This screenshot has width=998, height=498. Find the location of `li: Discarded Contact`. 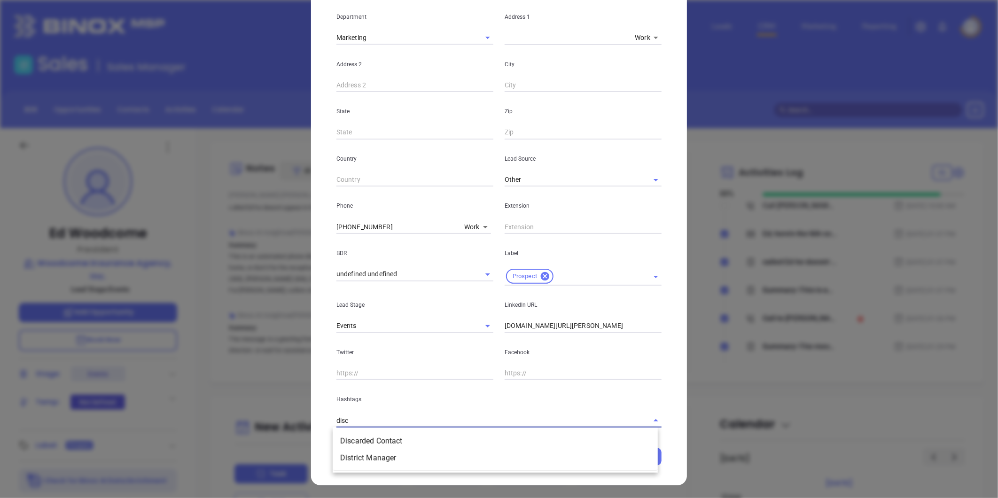

li: Discarded Contact is located at coordinates (495, 441).